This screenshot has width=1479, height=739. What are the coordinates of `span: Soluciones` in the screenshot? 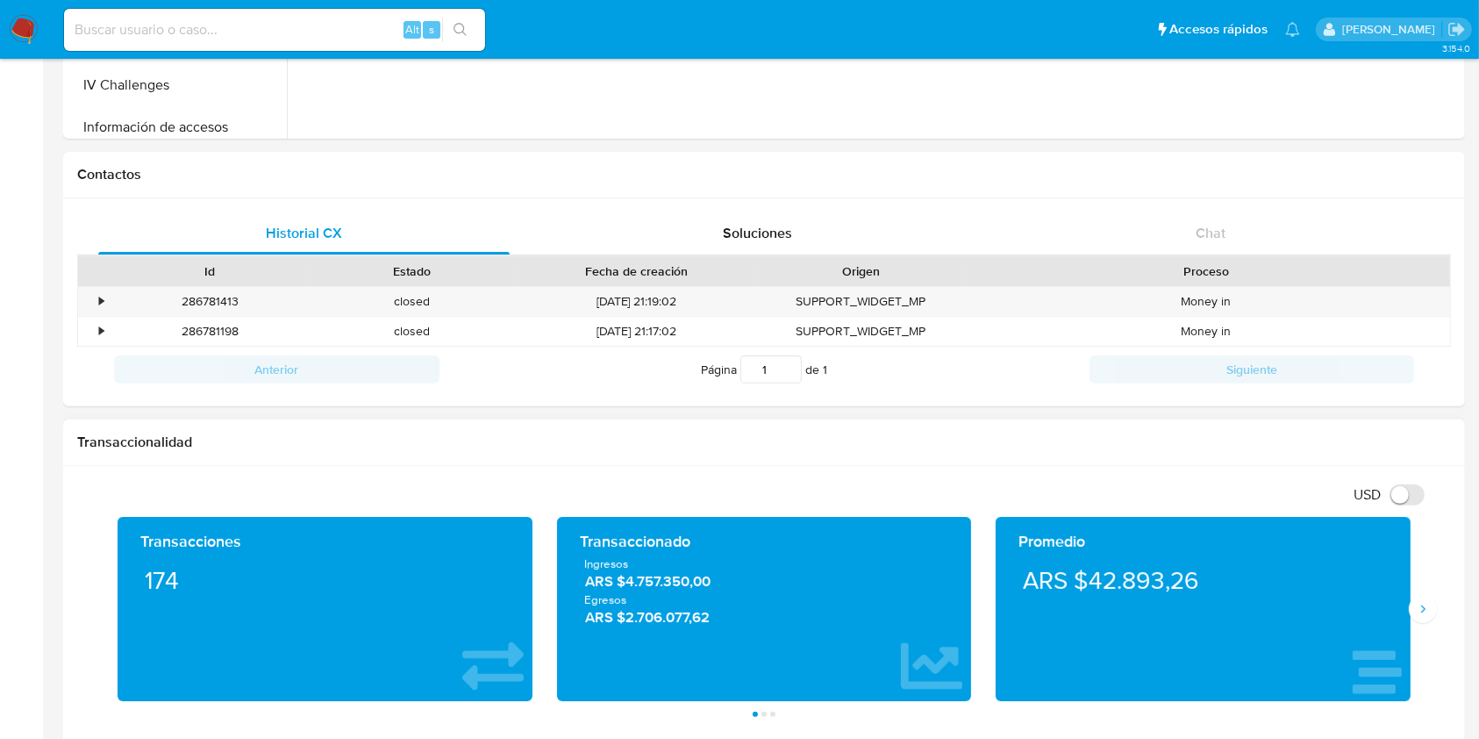 It's located at (757, 233).